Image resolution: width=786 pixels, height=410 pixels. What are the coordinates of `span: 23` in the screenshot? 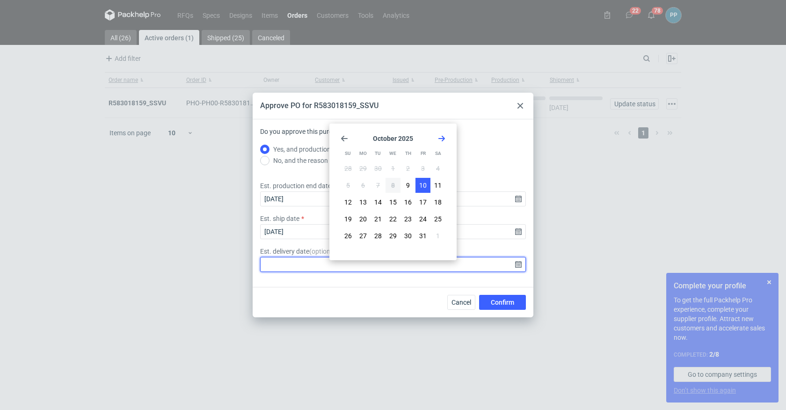 It's located at (408, 219).